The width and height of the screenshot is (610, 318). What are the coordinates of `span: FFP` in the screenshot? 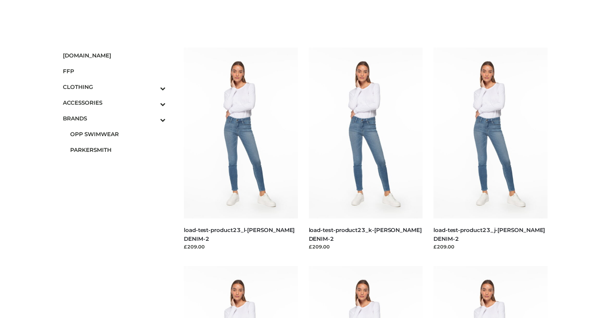 It's located at (114, 71).